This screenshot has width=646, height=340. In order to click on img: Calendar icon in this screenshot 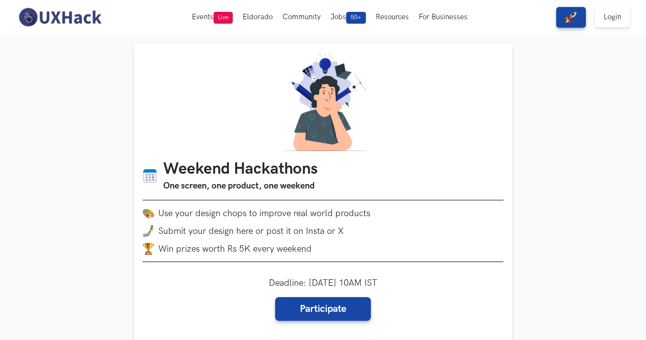, I will do `click(150, 176)`.